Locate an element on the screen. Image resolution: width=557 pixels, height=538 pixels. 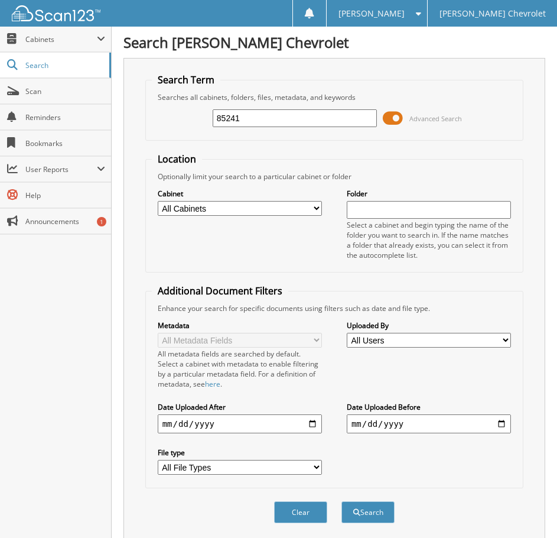
label: File type is located at coordinates (240, 452).